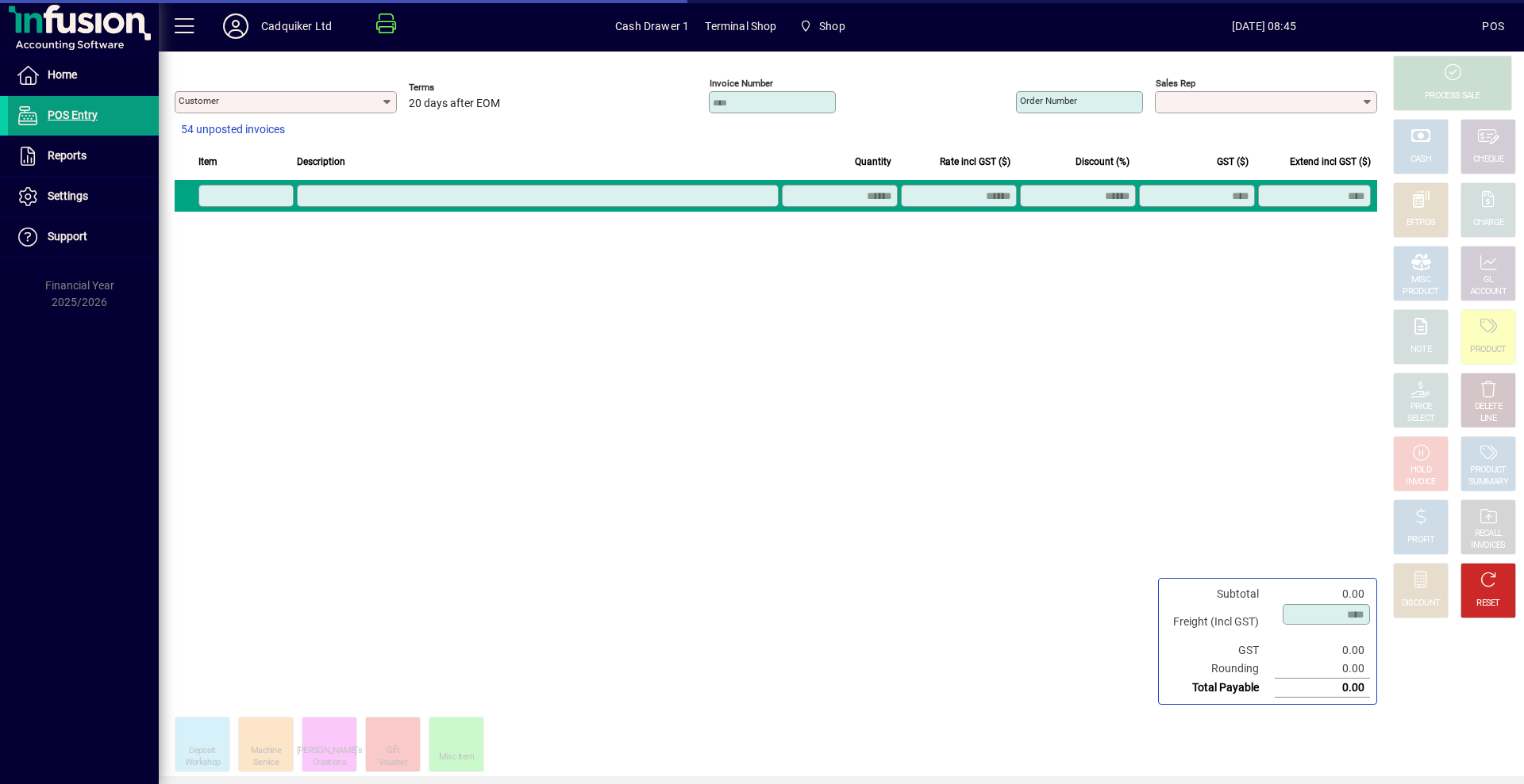  I want to click on span: GST ($), so click(1233, 162).